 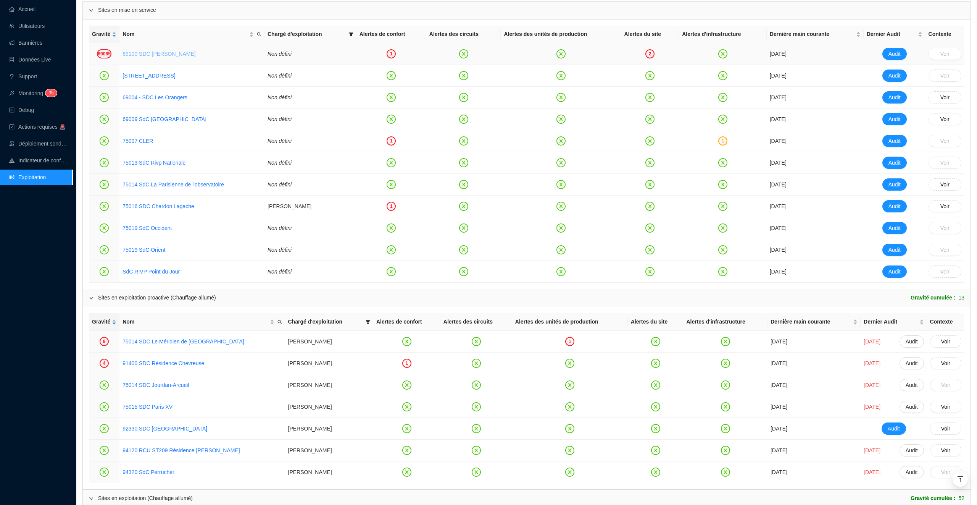 I want to click on span: Gravité, so click(x=101, y=34).